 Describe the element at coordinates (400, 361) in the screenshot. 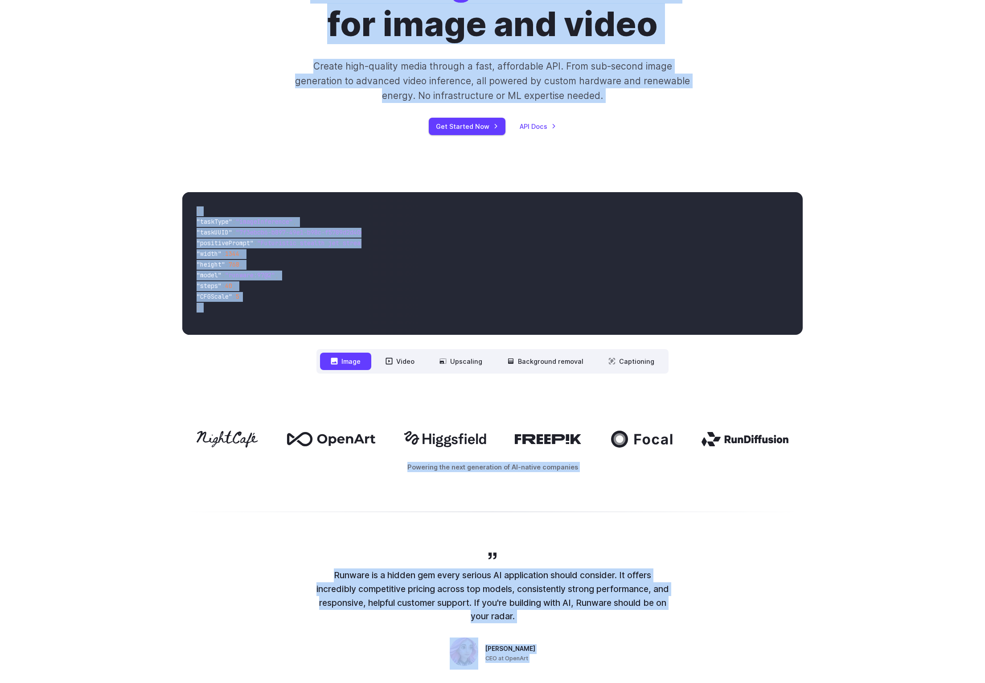

I see `button: Video` at that location.